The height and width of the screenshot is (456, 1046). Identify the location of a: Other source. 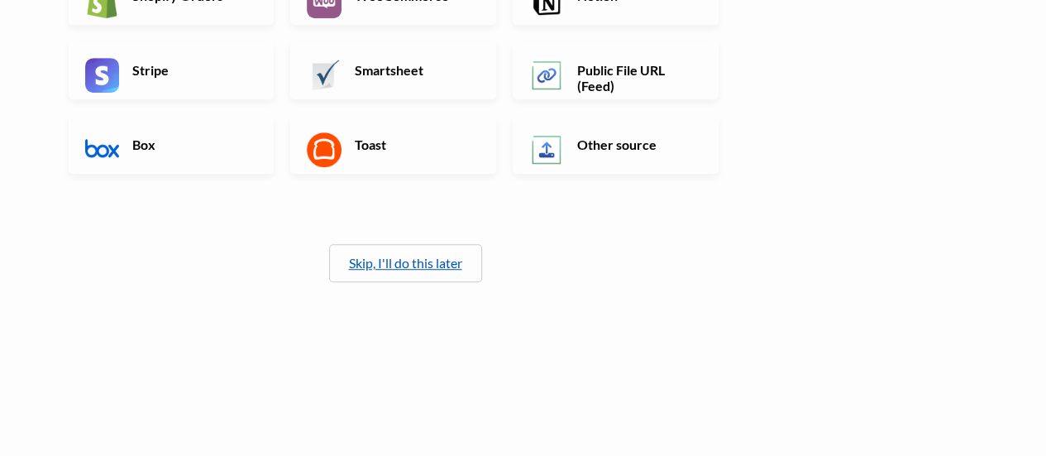
(615, 145).